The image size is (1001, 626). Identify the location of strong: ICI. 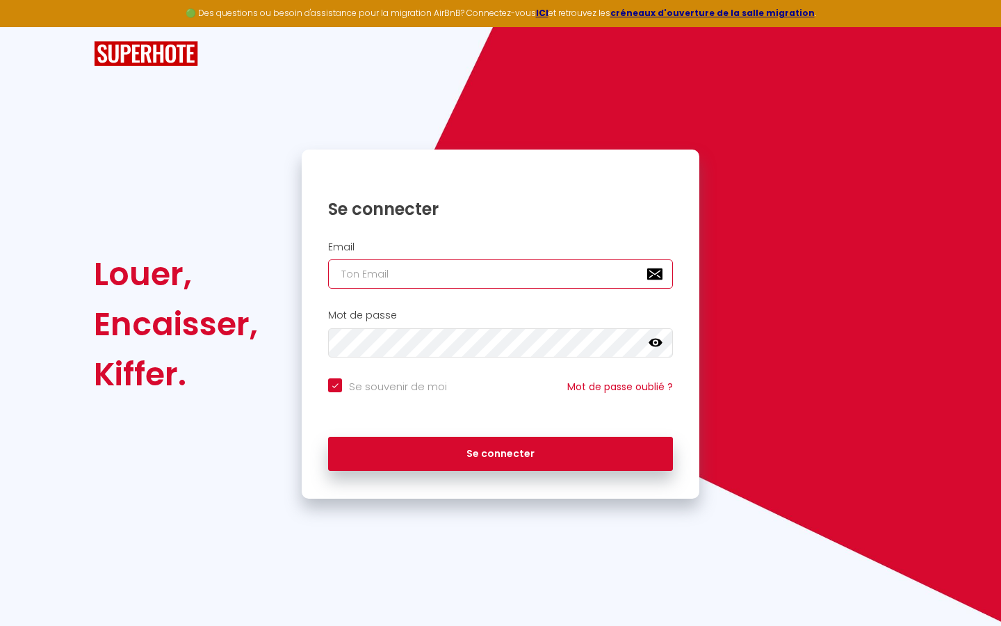
(542, 13).